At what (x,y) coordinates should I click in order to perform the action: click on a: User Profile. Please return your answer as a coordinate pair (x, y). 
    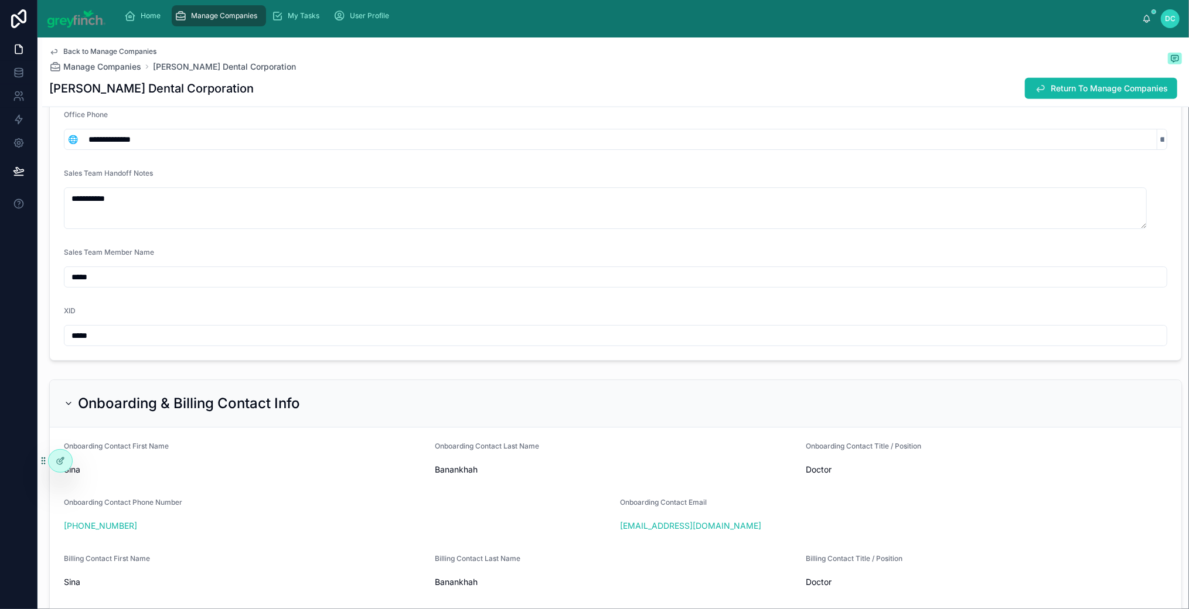
    Looking at the image, I should click on (364, 16).